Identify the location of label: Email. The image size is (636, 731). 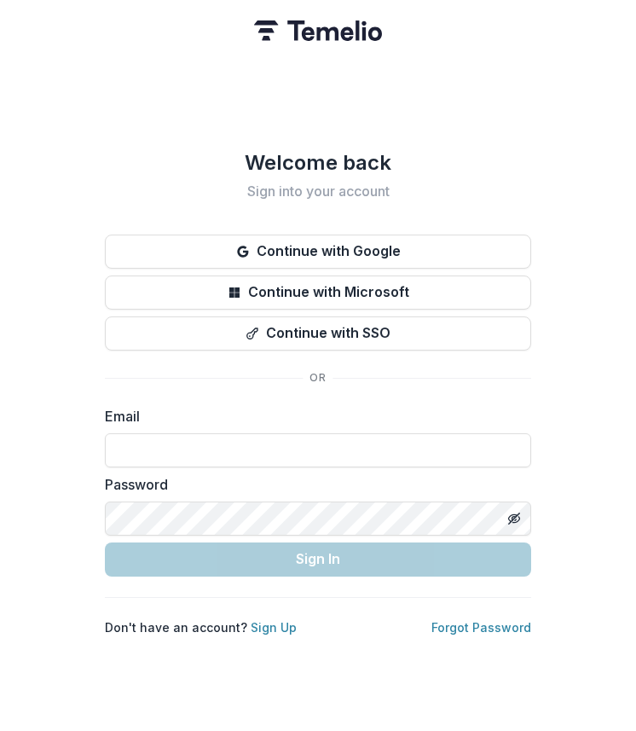
(313, 416).